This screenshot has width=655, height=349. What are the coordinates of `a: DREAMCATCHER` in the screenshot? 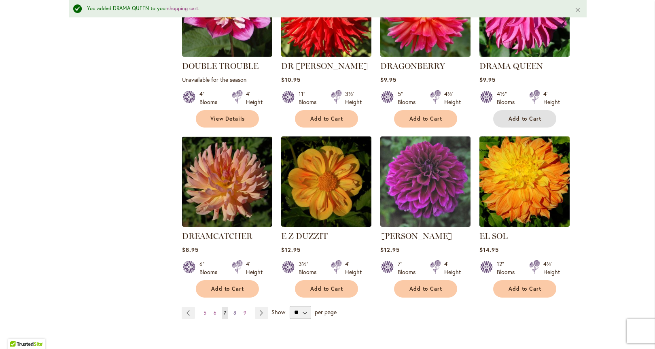 It's located at (217, 236).